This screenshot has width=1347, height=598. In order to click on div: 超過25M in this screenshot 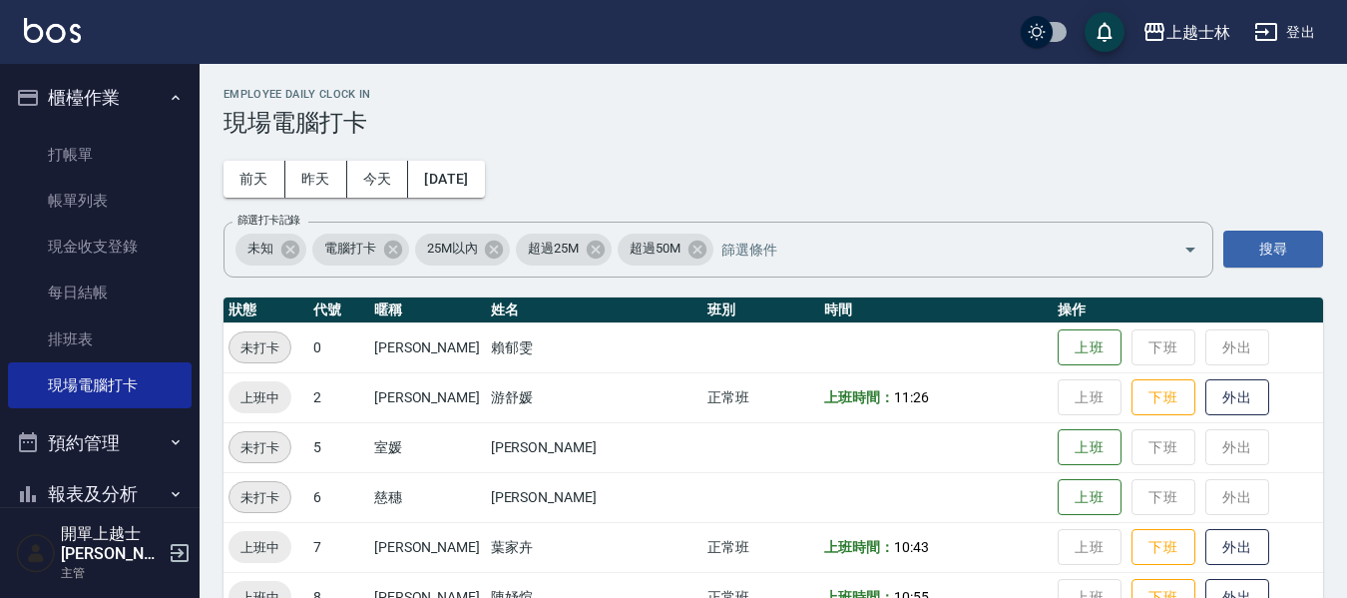, I will do `click(564, 249)`.